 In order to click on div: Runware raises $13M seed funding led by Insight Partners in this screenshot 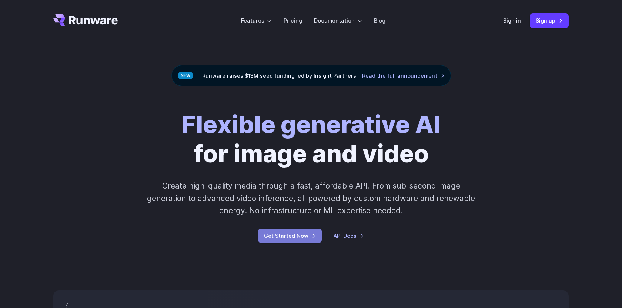, I will do `click(311, 76)`.